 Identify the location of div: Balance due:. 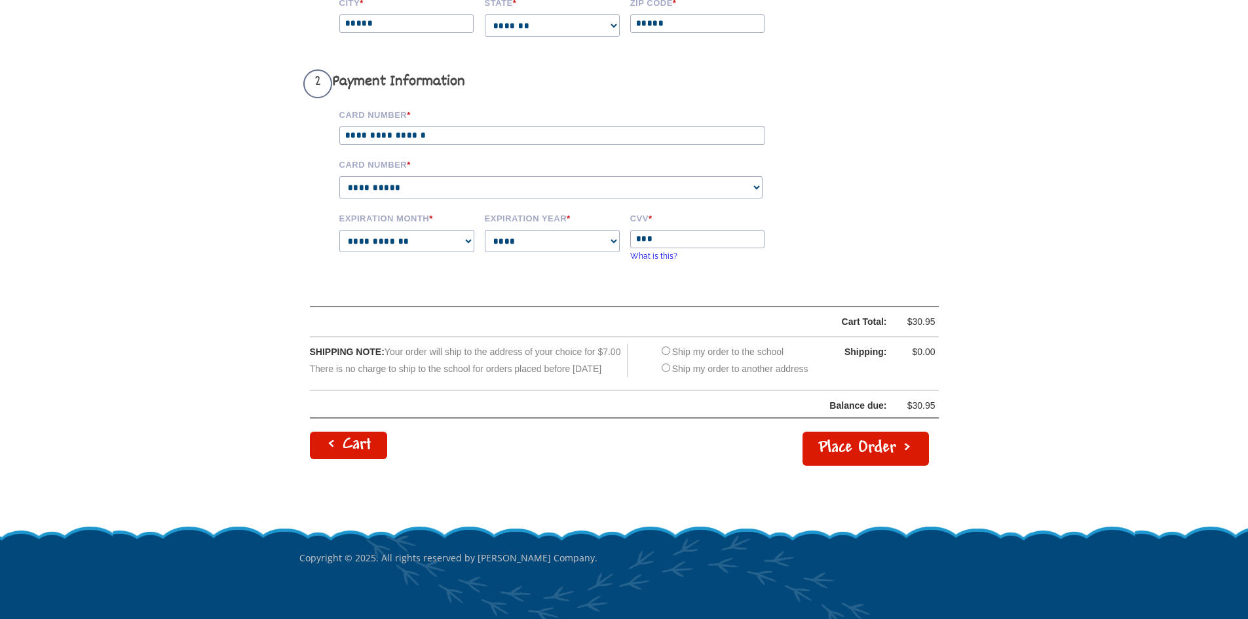
(599, 405).